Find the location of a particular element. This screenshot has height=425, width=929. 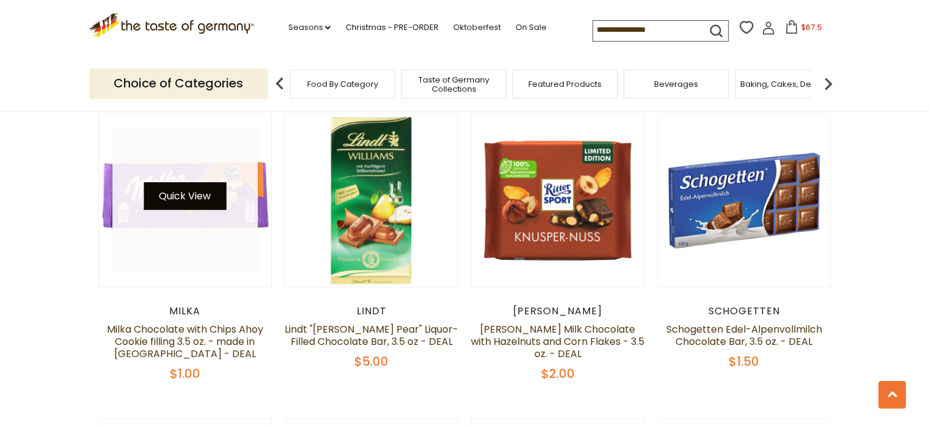

img: Milka Chocolate with Chips Ahoy Cookie filling 3.5 oz. - made in Germany - DEAL is located at coordinates (185, 200).